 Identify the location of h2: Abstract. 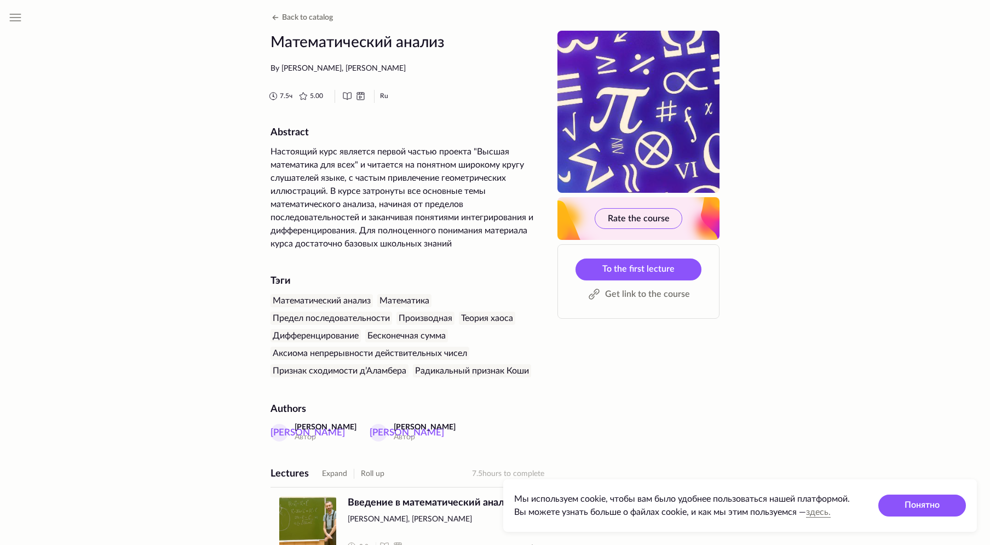
(408, 133).